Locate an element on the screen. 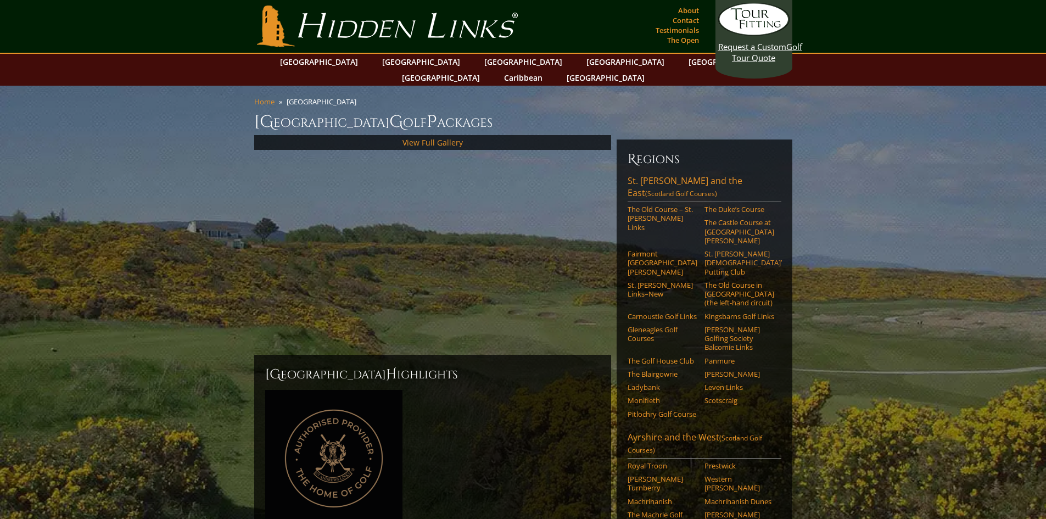  a: The Blairgowrie is located at coordinates (662, 374).